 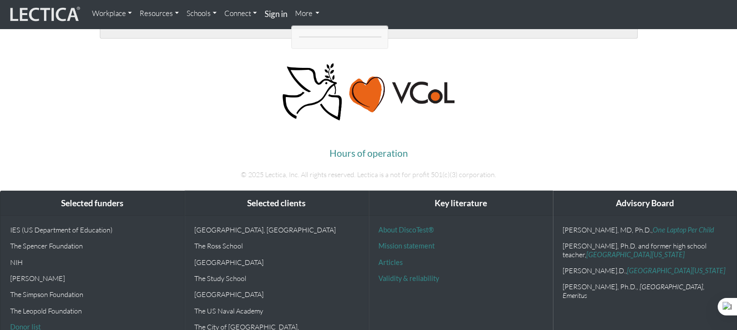 What do you see at coordinates (159, 14) in the screenshot?
I see `a: Resources` at bounding box center [159, 14].